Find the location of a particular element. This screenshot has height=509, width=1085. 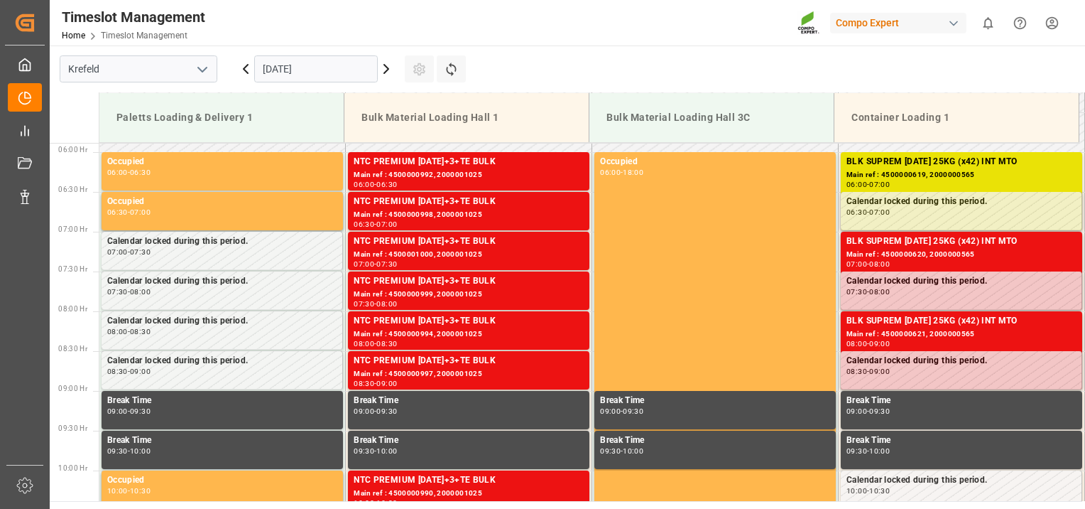

div: Main ref : 4500000999, 2000001025 is located at coordinates (469, 294).